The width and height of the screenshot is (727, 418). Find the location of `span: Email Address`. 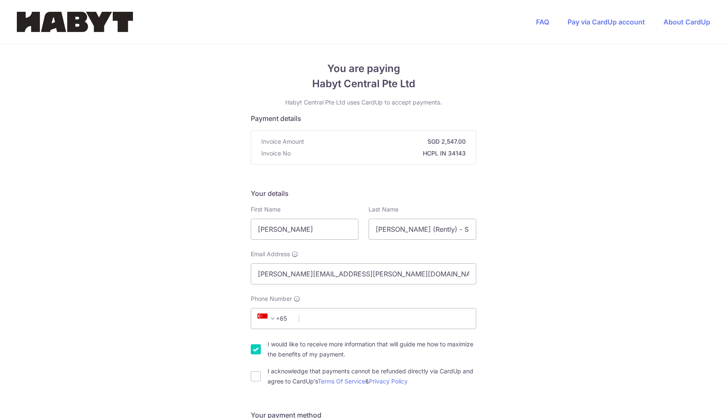

span: Email Address is located at coordinates (270, 254).